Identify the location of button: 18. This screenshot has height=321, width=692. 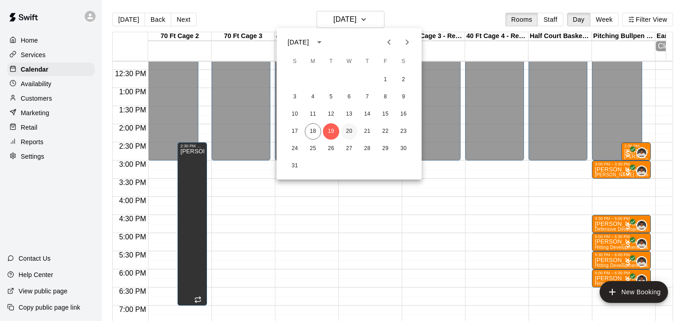
(313, 131).